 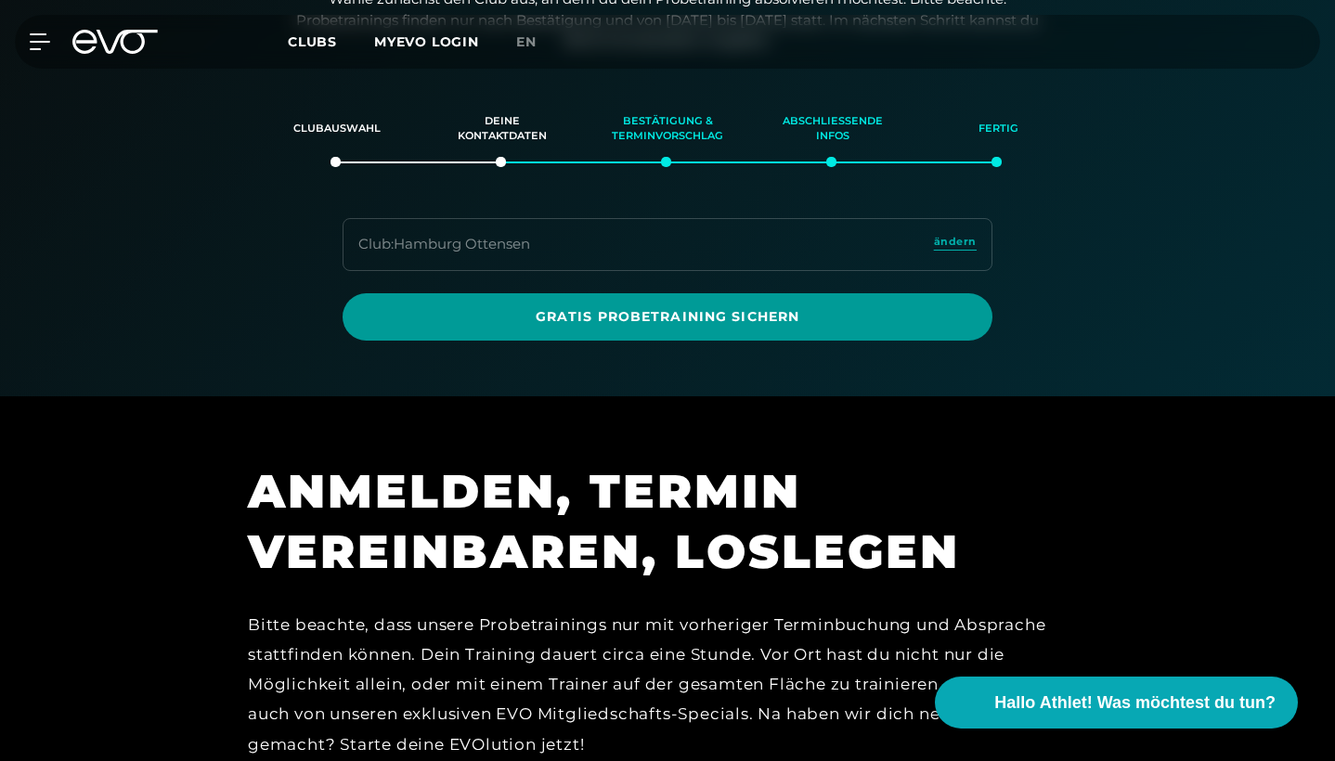 I want to click on a: Clubs, so click(x=330, y=41).